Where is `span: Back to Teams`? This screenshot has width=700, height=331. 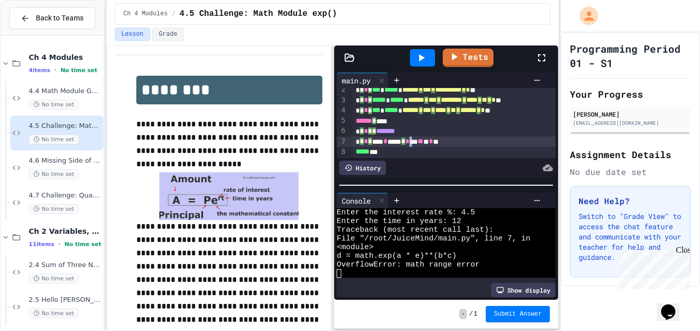 span: Back to Teams is located at coordinates (59, 18).